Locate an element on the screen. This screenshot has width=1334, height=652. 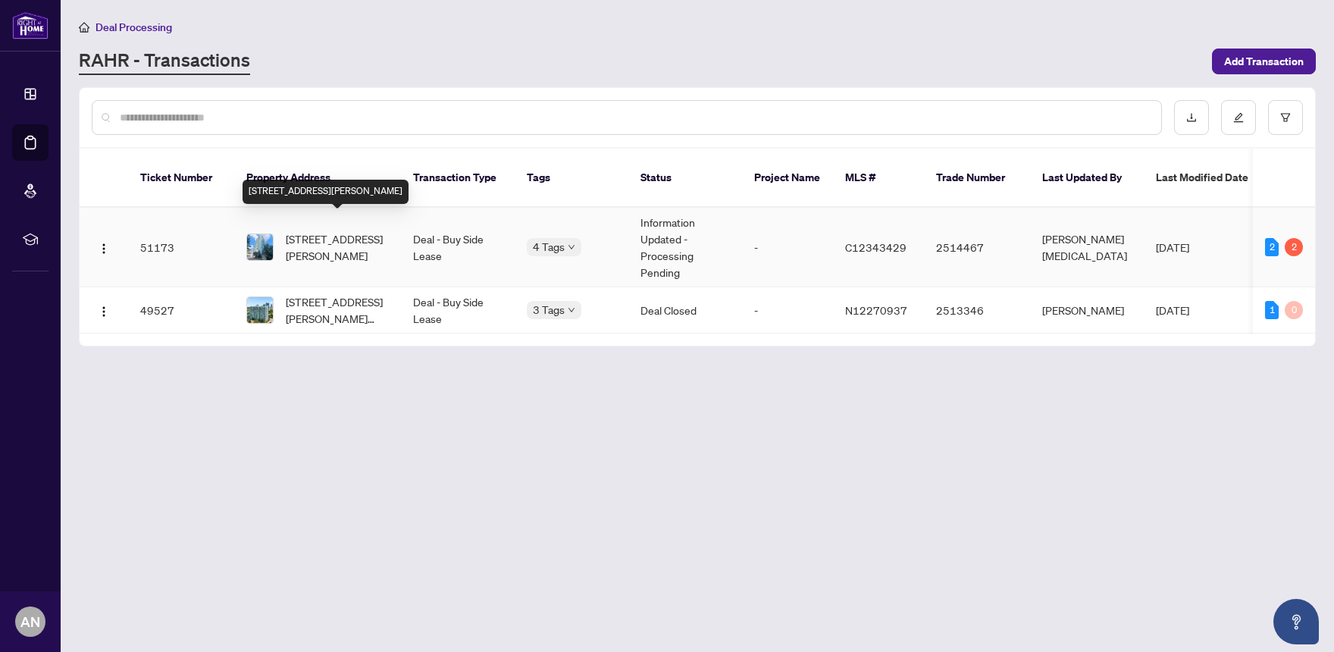
button: filter is located at coordinates (1285, 117).